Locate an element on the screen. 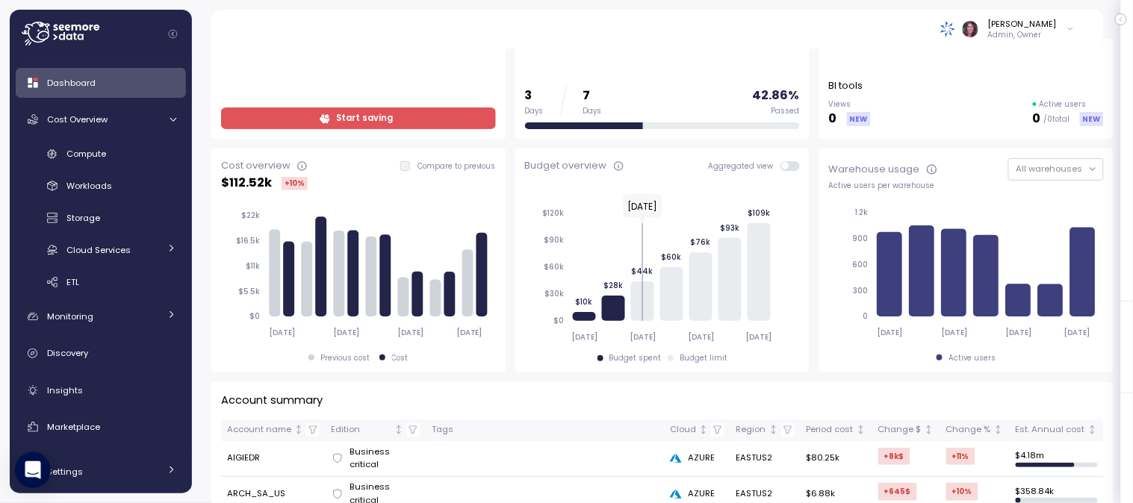  div: Warehouse usage is located at coordinates (875, 170).